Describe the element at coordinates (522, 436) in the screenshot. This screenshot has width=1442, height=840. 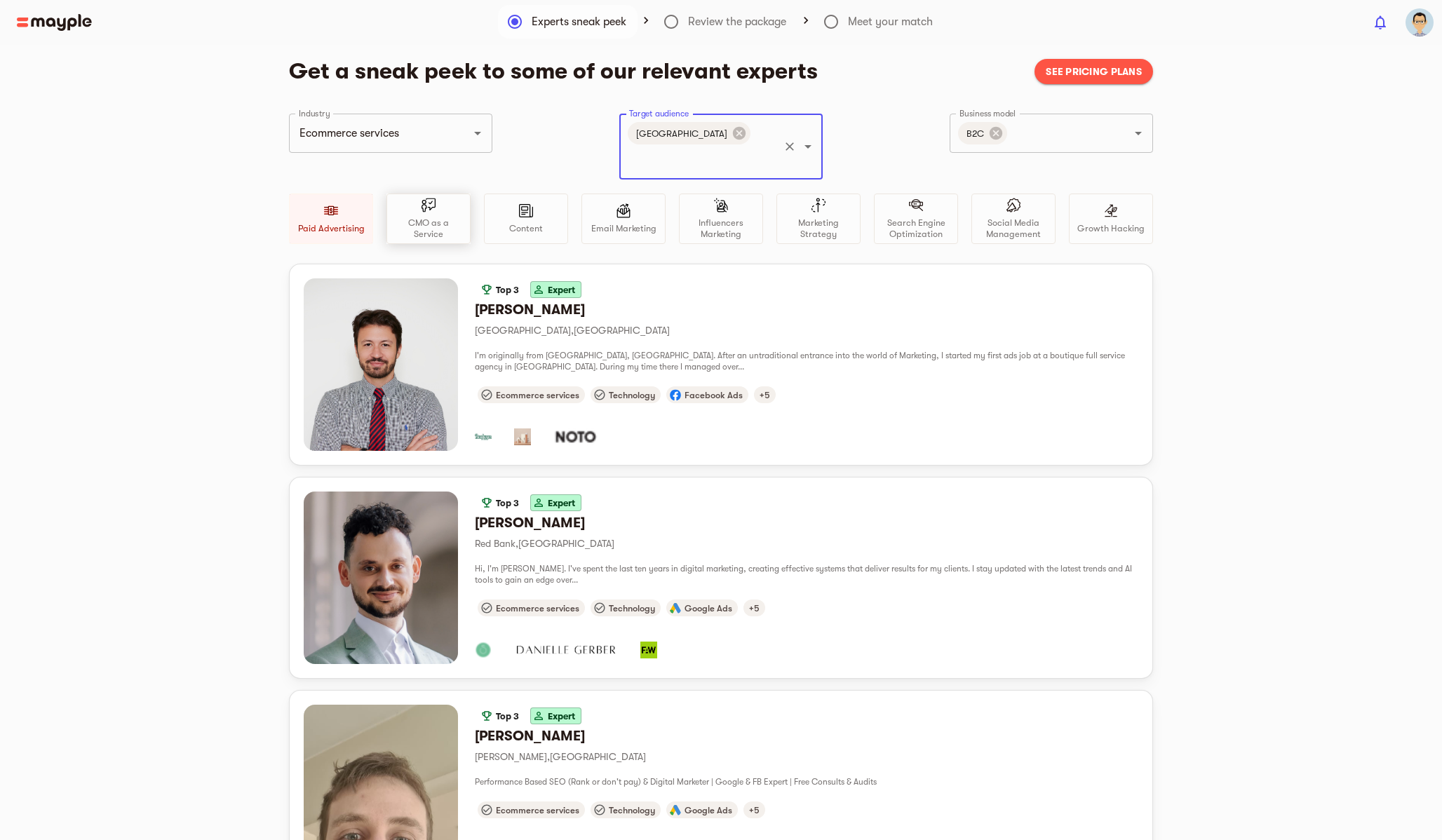
I see `div: Merchery` at that location.